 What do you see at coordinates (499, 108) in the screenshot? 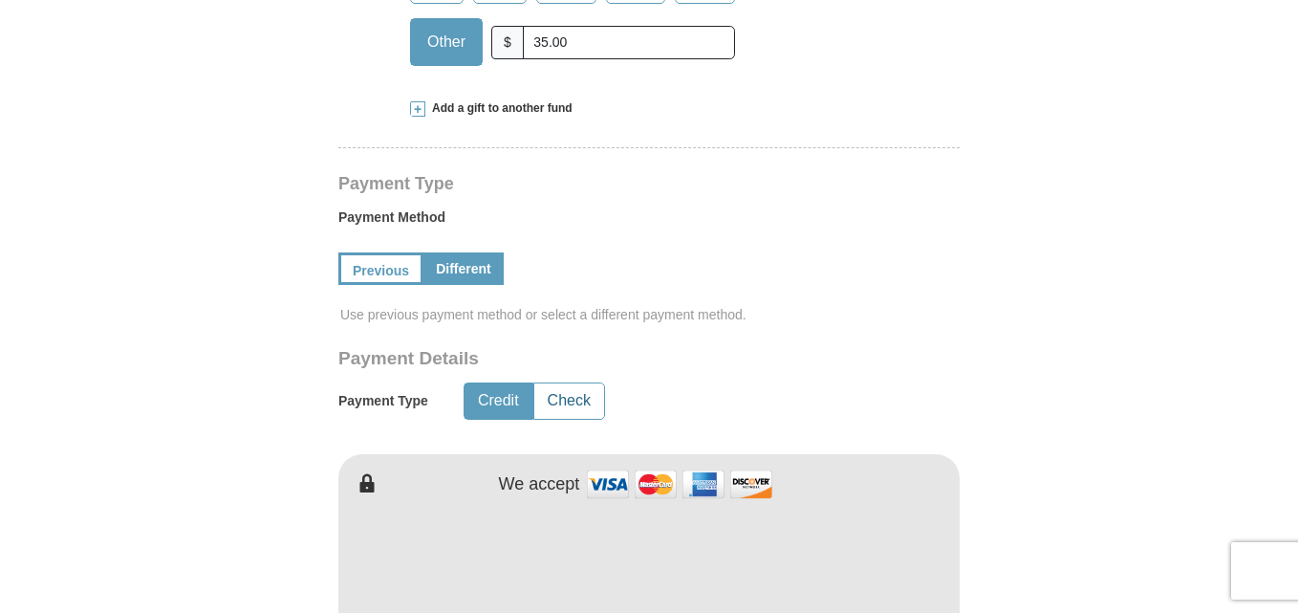
I see `span: Add a gift to another fund` at bounding box center [499, 108].